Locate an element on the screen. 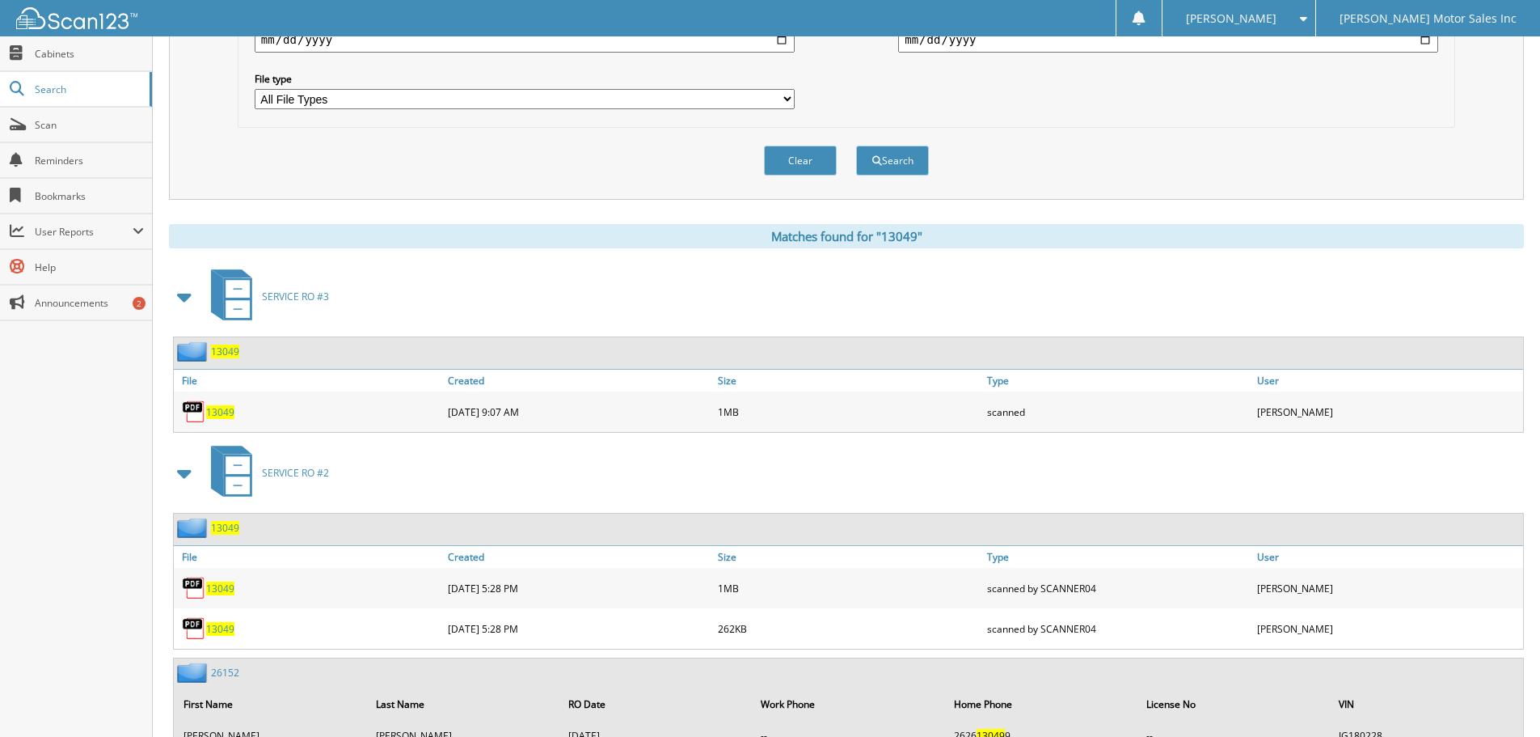 The width and height of the screenshot is (1540, 737). div: 2 is located at coordinates (139, 303).